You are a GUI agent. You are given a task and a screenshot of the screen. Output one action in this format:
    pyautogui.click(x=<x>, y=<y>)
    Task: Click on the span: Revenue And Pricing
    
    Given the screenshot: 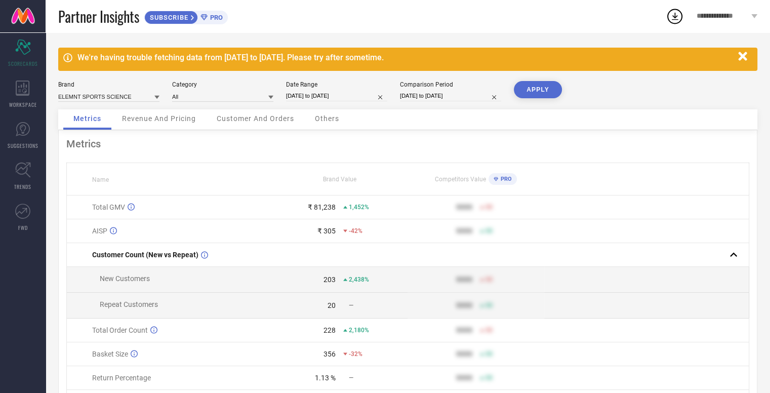 What is the action you would take?
    pyautogui.click(x=159, y=119)
    